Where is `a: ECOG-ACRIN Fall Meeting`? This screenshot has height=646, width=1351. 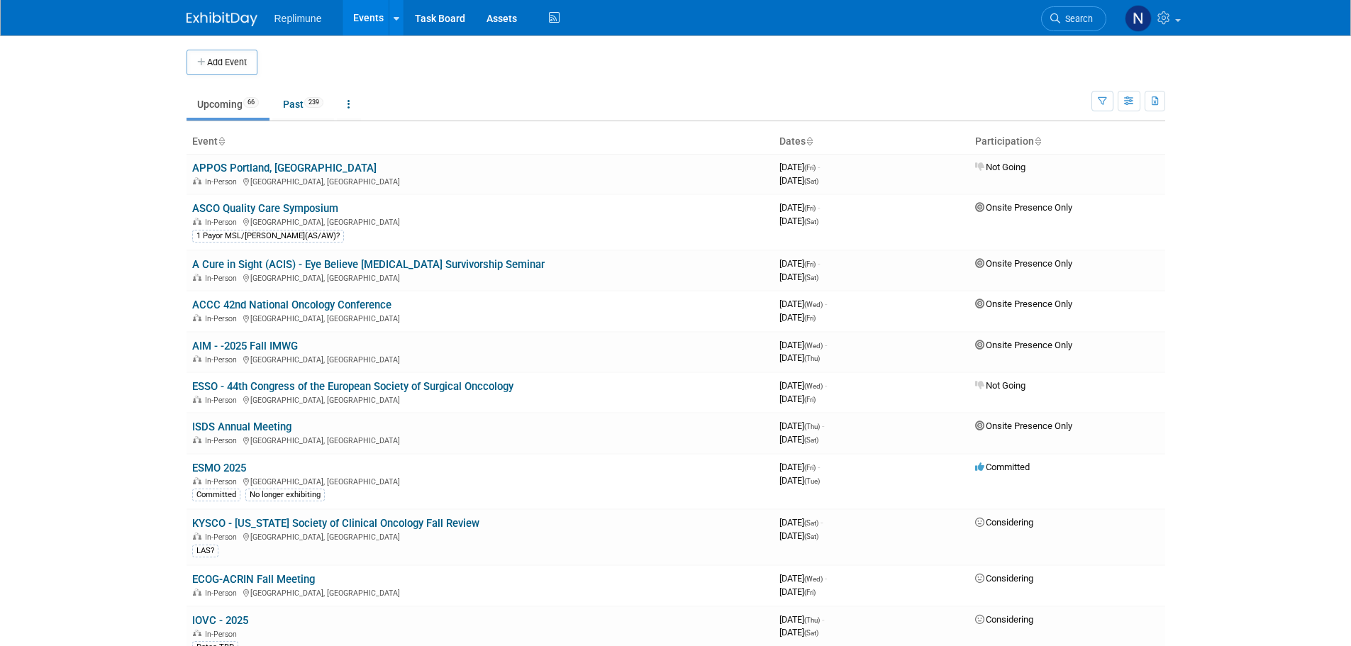
a: ECOG-ACRIN Fall Meeting is located at coordinates (253, 579).